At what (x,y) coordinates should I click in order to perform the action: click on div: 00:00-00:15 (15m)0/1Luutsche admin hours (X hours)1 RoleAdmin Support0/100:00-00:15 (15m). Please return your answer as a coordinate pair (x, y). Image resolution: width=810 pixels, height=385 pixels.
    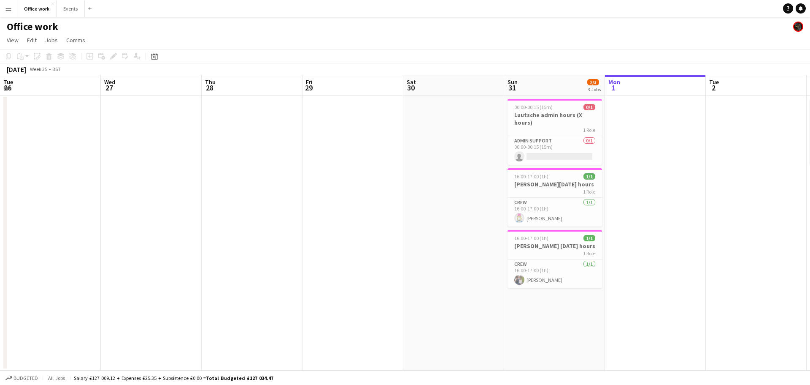
    Looking at the image, I should click on (555, 132).